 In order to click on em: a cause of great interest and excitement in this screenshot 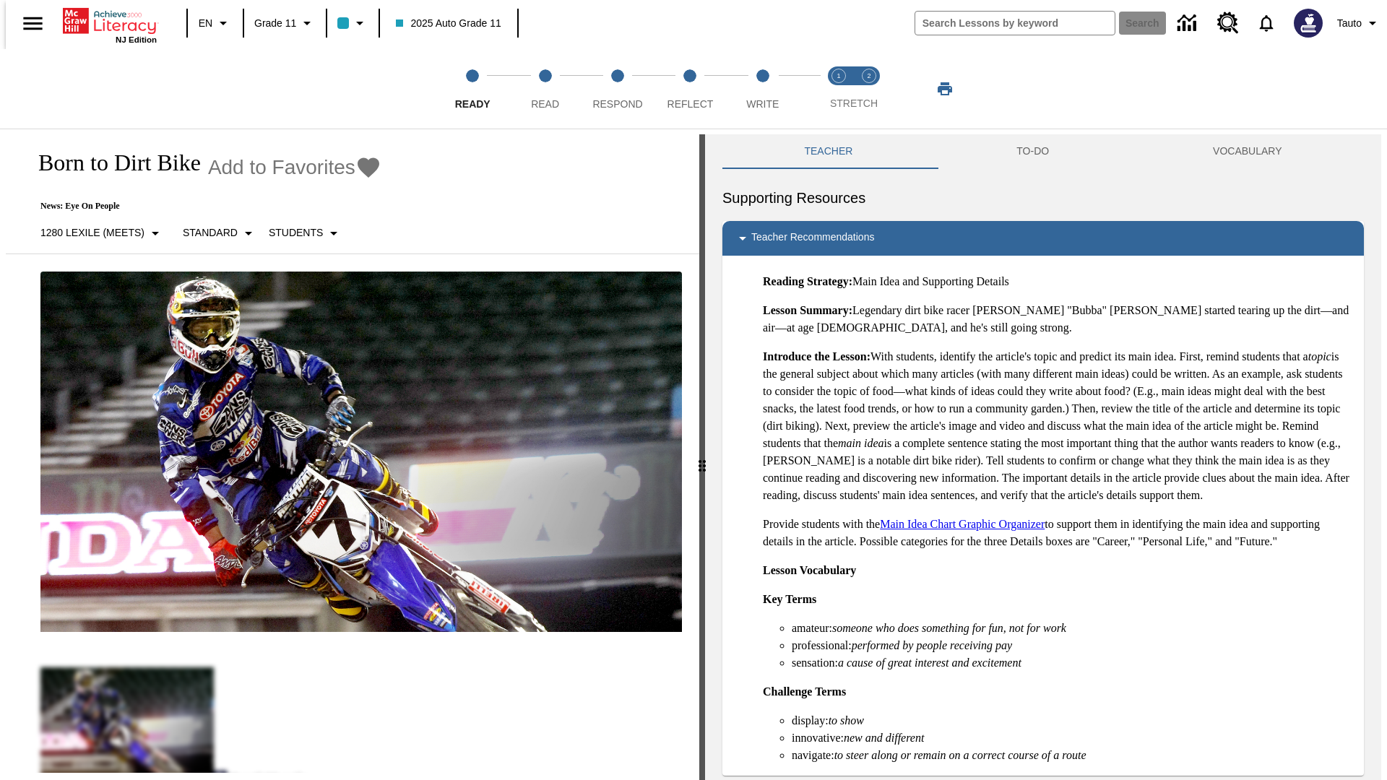, I will do `click(930, 662)`.